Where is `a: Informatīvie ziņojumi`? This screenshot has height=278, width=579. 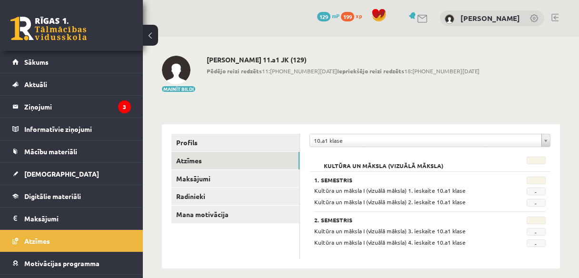 a: Informatīvie ziņojumi is located at coordinates (71, 129).